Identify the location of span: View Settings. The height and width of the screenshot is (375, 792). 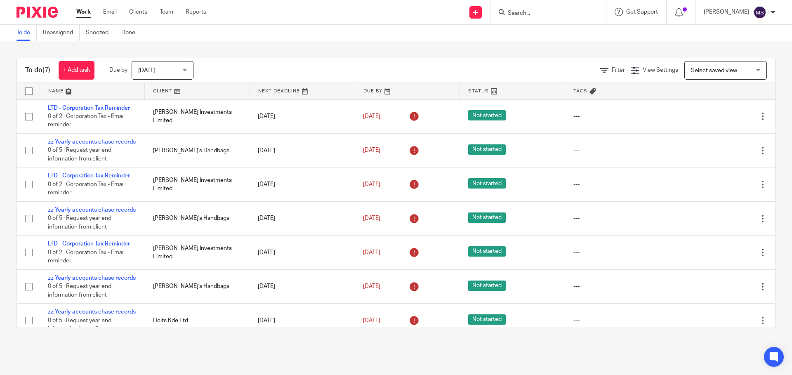
(660, 70).